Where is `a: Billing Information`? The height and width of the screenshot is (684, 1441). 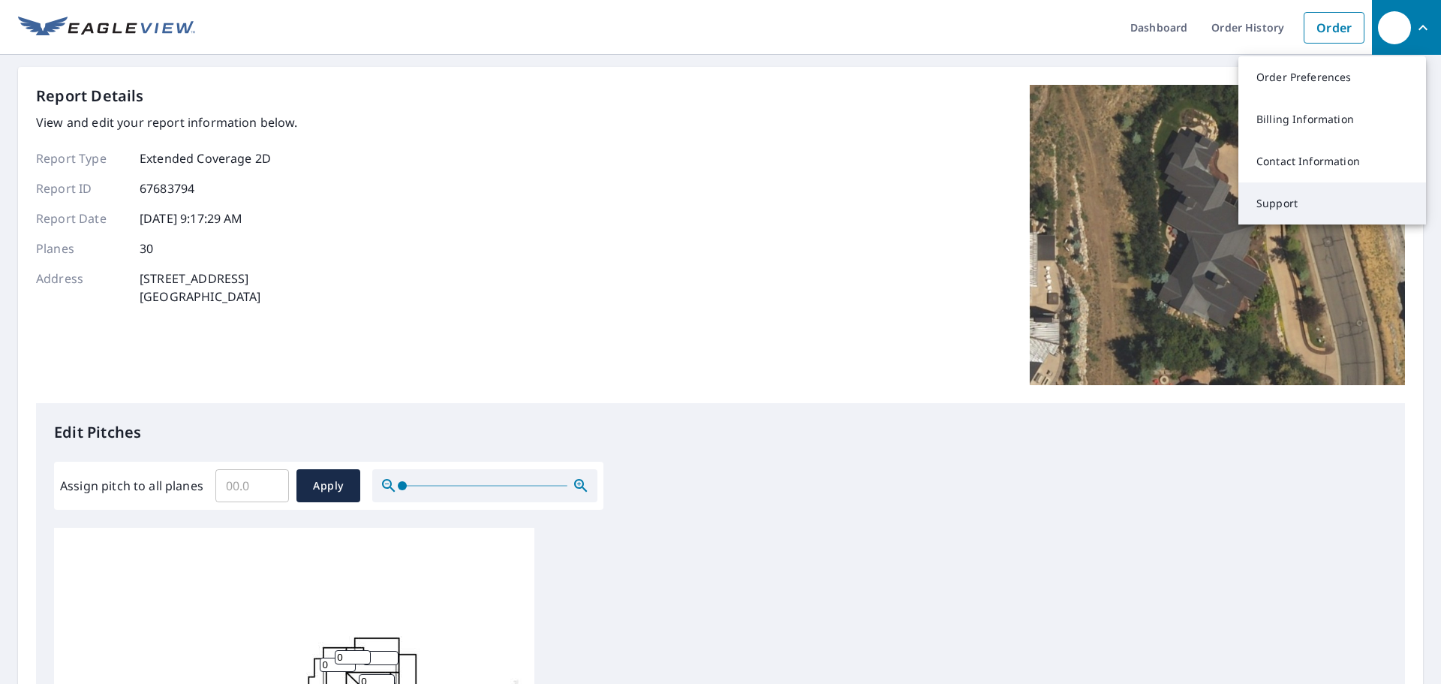 a: Billing Information is located at coordinates (1332, 119).